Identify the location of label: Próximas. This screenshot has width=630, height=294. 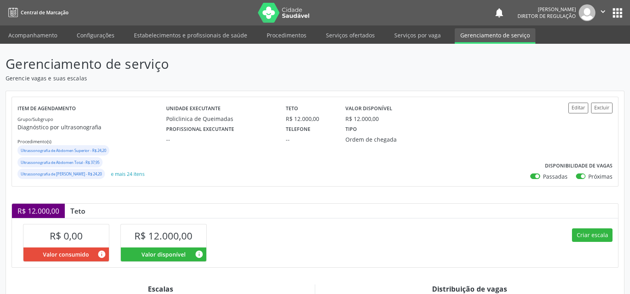
(600, 176).